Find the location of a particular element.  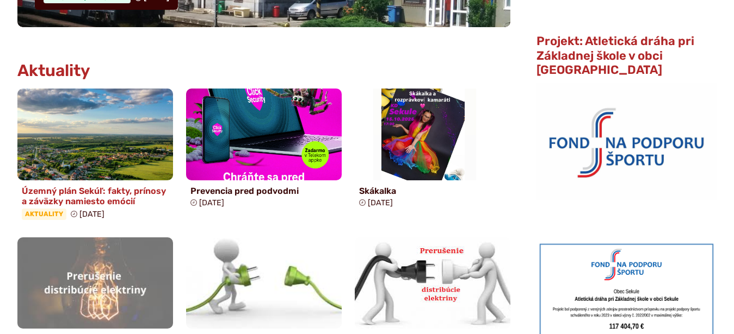

img: logo_fnps.png is located at coordinates (626, 142).